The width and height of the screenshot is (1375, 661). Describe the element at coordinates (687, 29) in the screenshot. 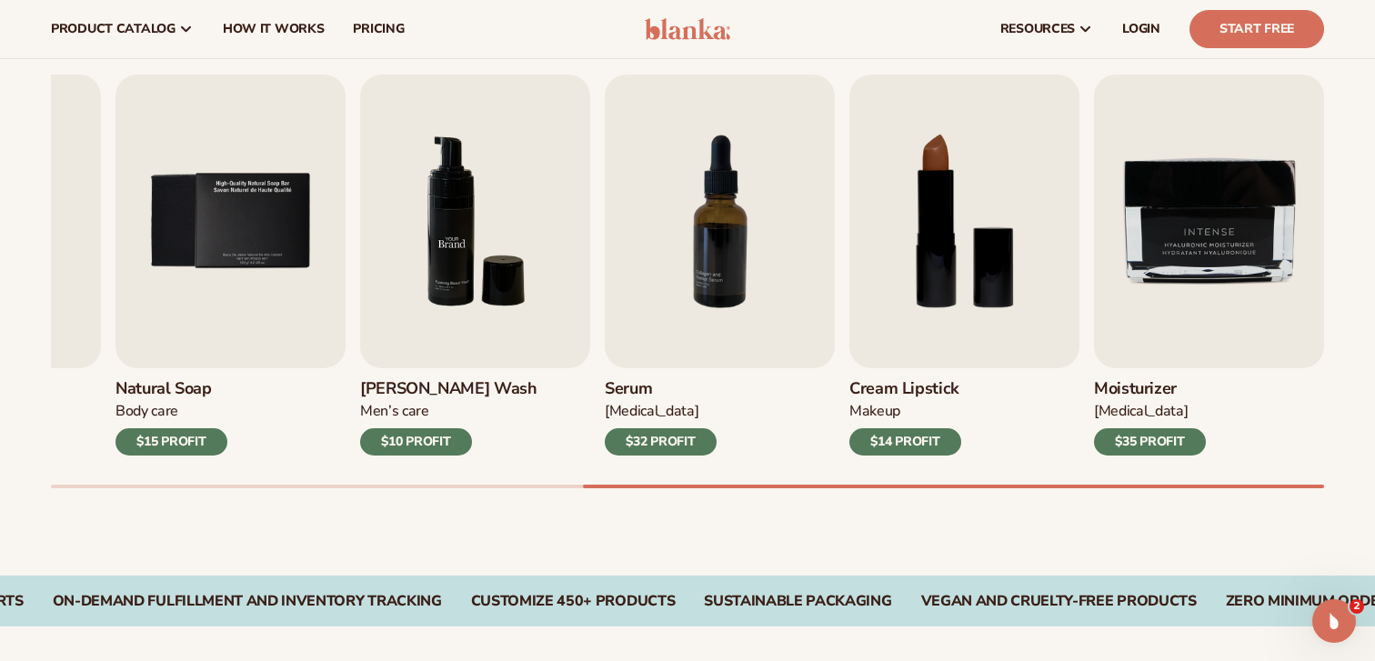

I see `a: logo` at that location.